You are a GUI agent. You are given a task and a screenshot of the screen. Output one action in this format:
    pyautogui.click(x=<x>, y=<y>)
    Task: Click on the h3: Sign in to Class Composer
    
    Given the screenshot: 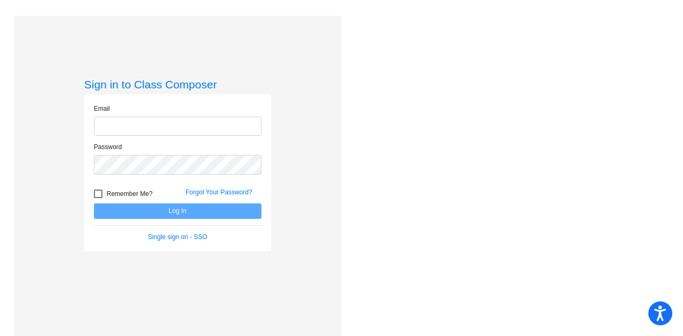 What is the action you would take?
    pyautogui.click(x=178, y=84)
    